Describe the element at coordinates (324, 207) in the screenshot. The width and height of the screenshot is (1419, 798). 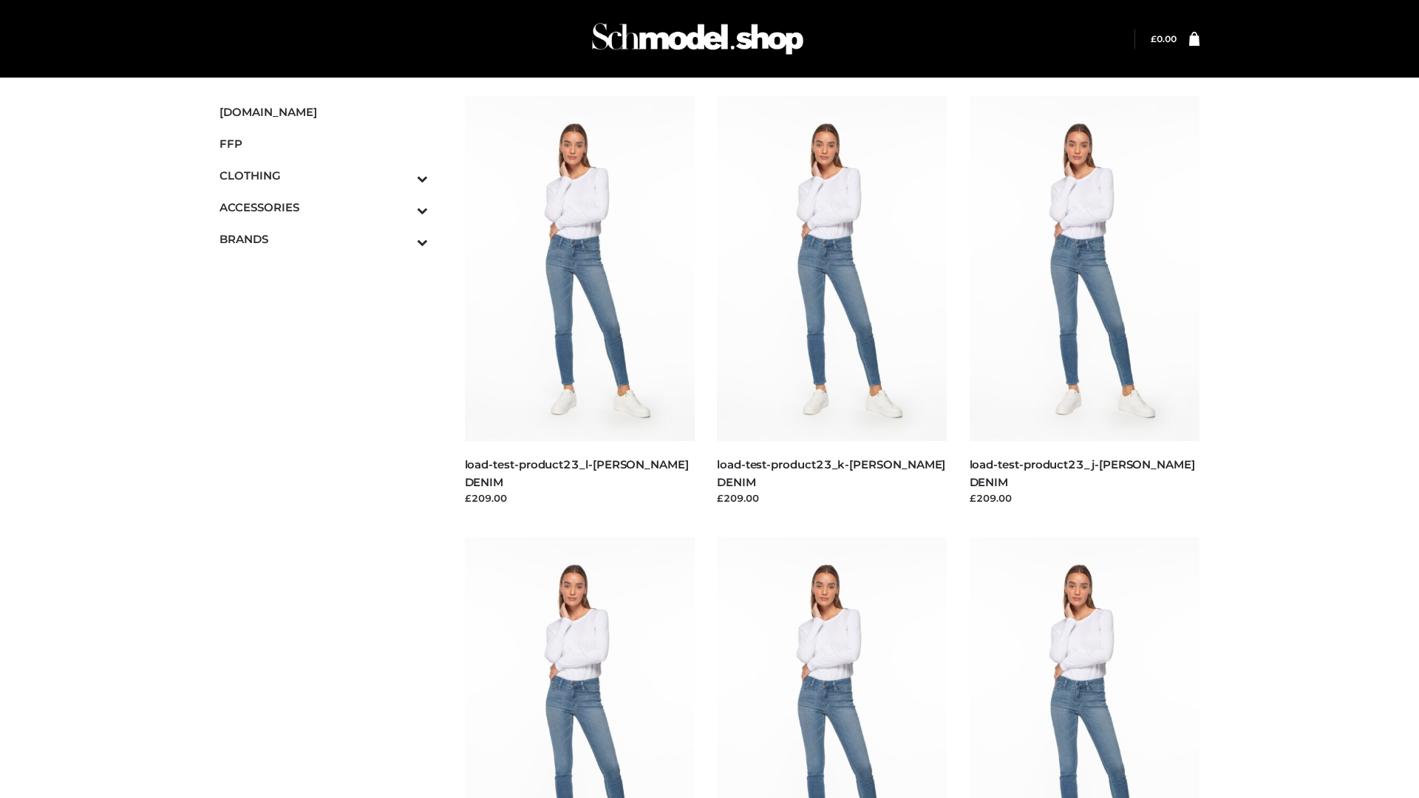
I see `span: ACCESSORIES` at that location.